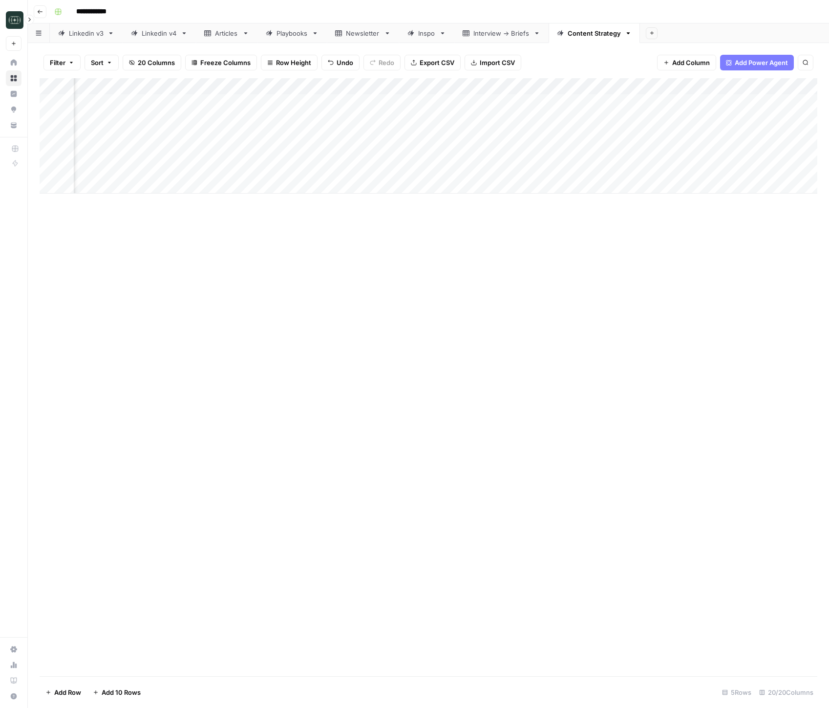 Image resolution: width=829 pixels, height=708 pixels. I want to click on button: Workspace: Catalyst, so click(14, 20).